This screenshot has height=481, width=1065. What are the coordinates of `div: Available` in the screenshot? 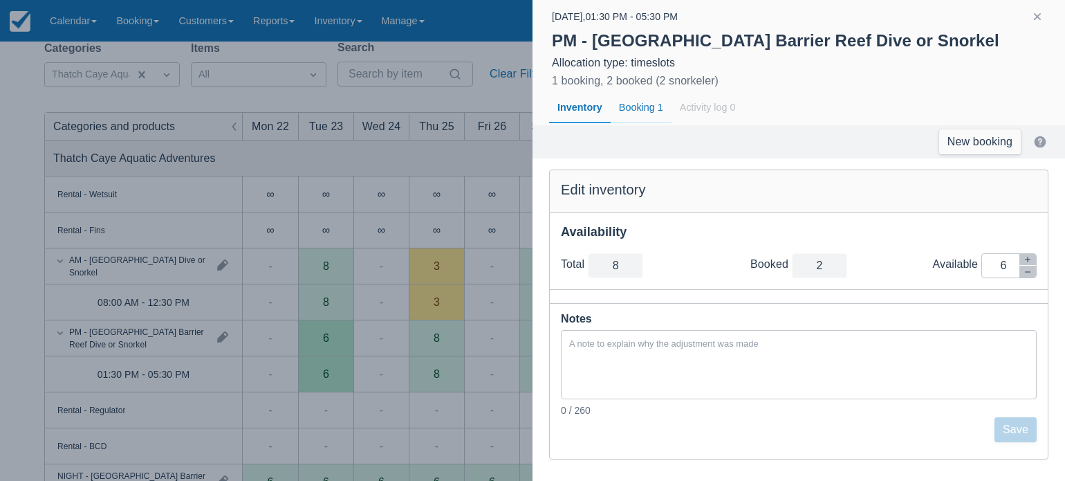 It's located at (957, 264).